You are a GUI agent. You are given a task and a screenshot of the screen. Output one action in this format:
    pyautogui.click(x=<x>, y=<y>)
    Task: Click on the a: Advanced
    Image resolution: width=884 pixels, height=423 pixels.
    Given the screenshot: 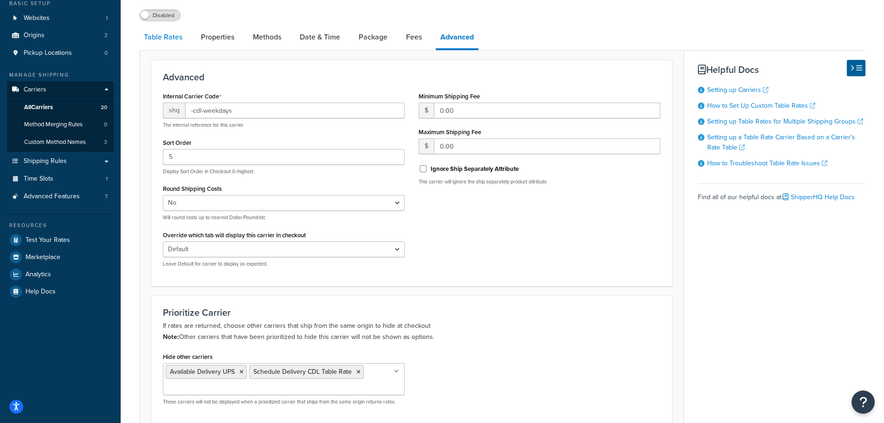 What is the action you would take?
    pyautogui.click(x=457, y=38)
    